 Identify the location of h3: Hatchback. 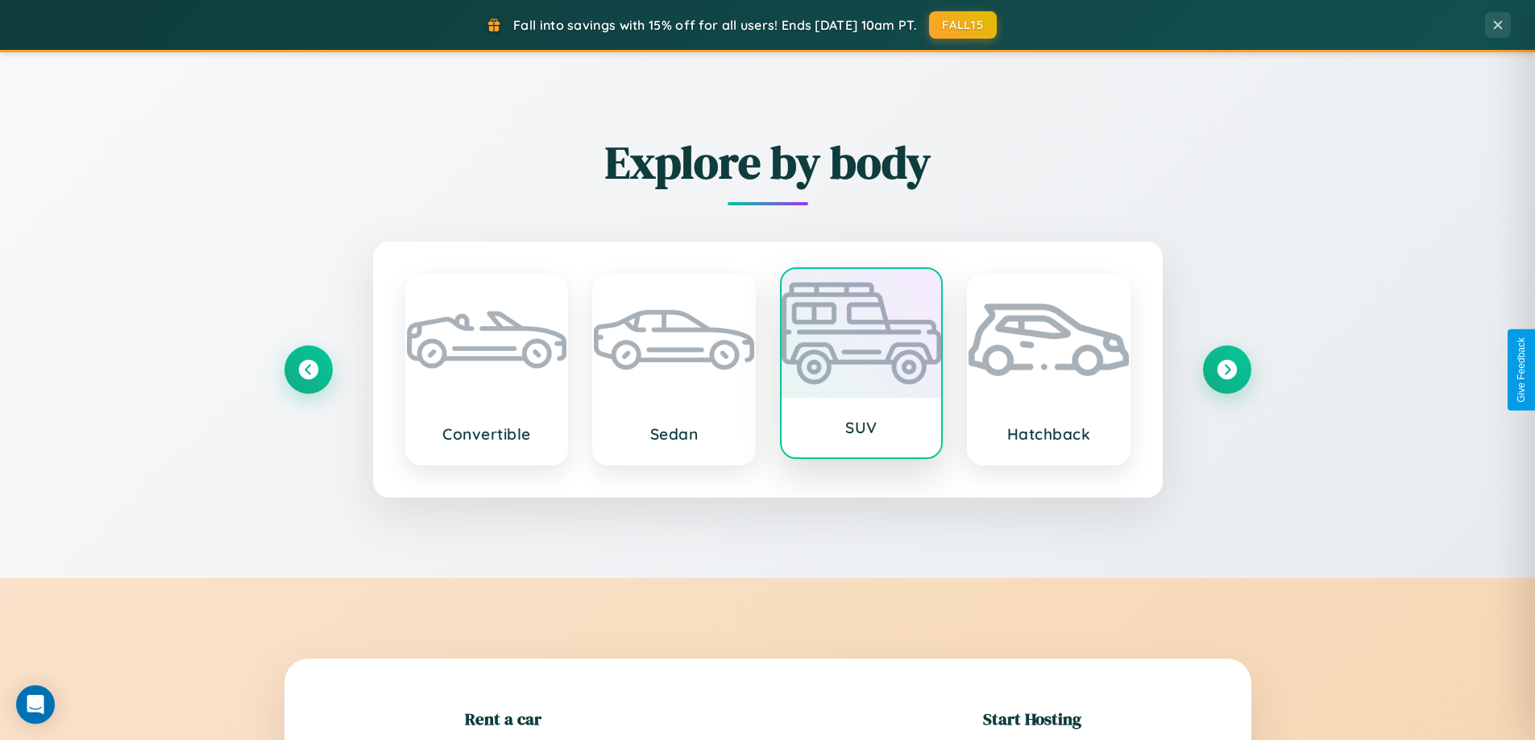
(1048, 434).